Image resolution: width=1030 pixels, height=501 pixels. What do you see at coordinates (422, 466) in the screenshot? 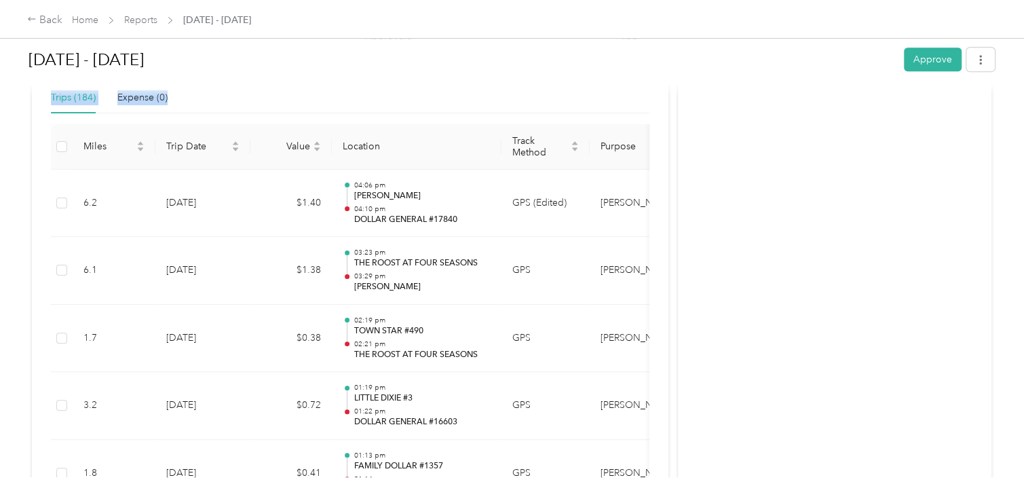
I see `p: FAMILY DOLLAR #1357` at bounding box center [422, 466].